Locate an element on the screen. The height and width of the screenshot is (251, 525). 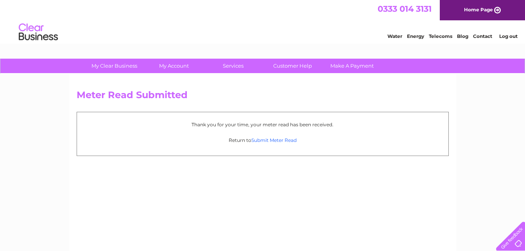
a: Make A Payment is located at coordinates (352, 66).